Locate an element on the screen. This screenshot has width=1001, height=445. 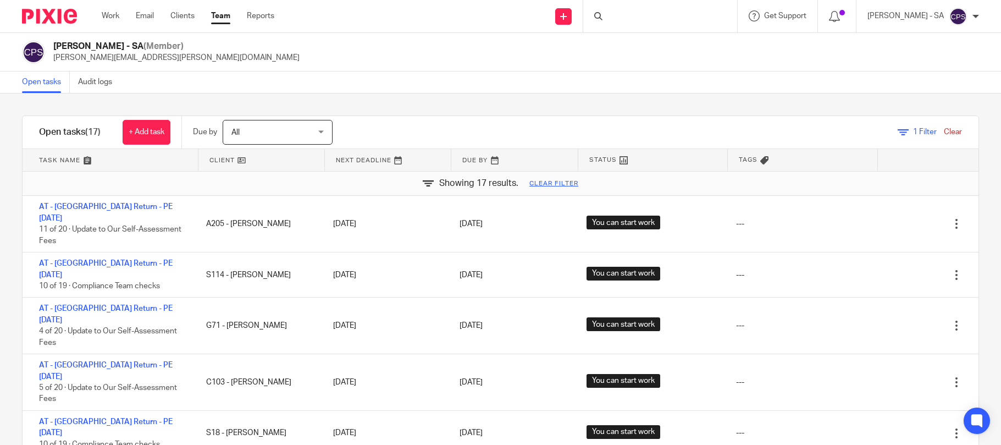
span: Showing 17 results. is located at coordinates (479, 183).